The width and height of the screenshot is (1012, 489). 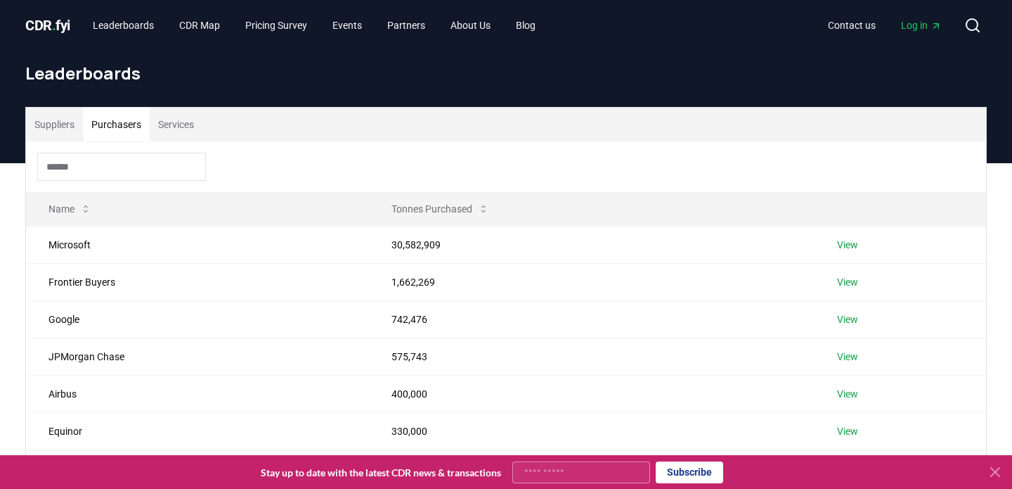 What do you see at coordinates (852, 25) in the screenshot?
I see `a: Contact us` at bounding box center [852, 25].